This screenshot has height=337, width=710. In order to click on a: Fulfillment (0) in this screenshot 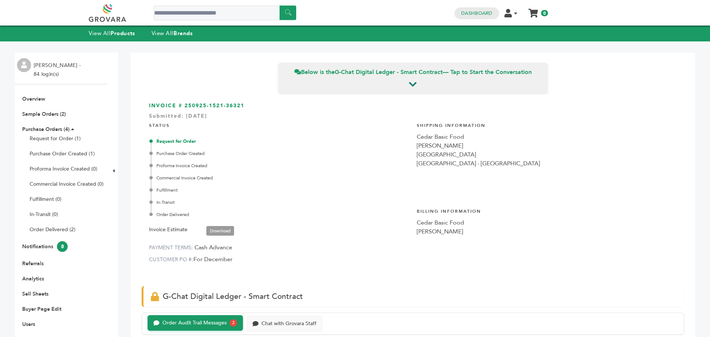, I will do `click(46, 199)`.